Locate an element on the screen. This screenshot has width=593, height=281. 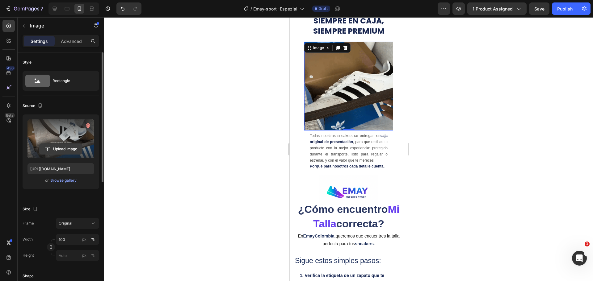
strong: sneakers is located at coordinates (74, 227).